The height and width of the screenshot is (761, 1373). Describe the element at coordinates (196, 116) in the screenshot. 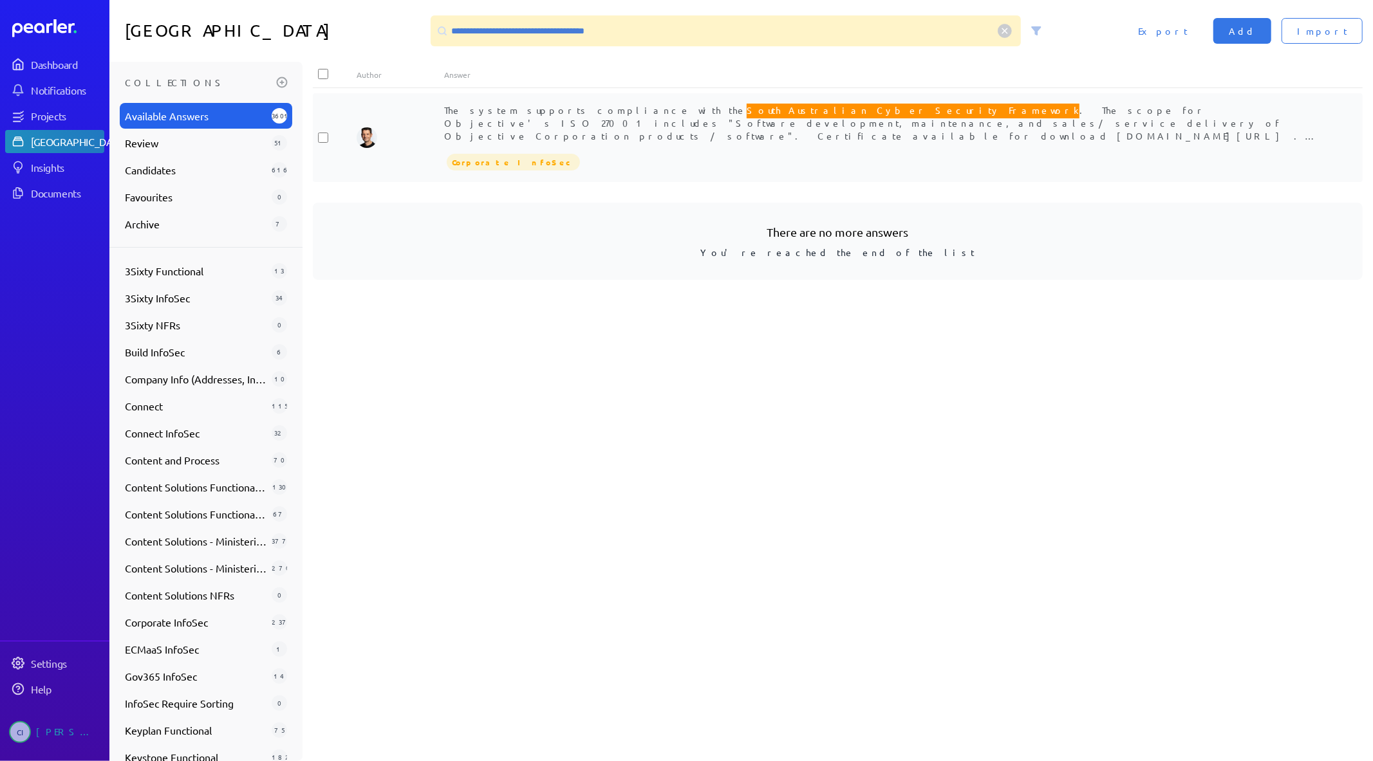

I see `span: Available Answers` at that location.